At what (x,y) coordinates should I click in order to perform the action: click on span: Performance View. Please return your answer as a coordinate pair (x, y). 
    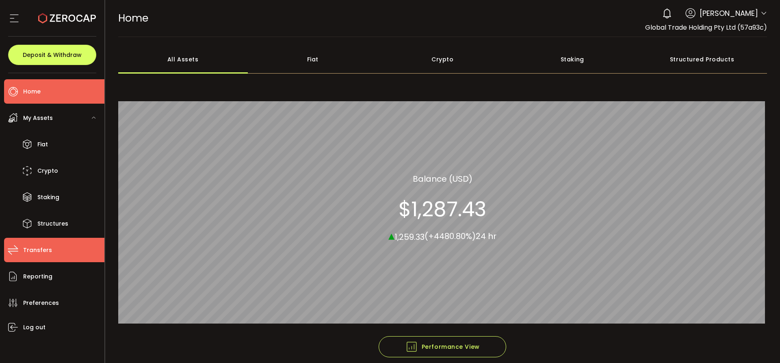
    Looking at the image, I should click on (443, 347).